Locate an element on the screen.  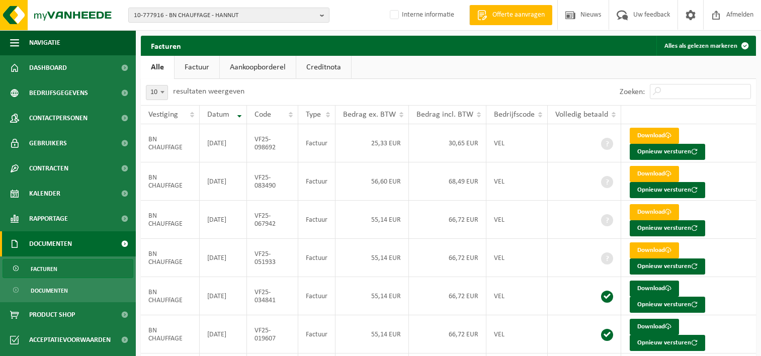
button: 10-777916 - BN CHAUFFAGE - HANNUT is located at coordinates (229, 15).